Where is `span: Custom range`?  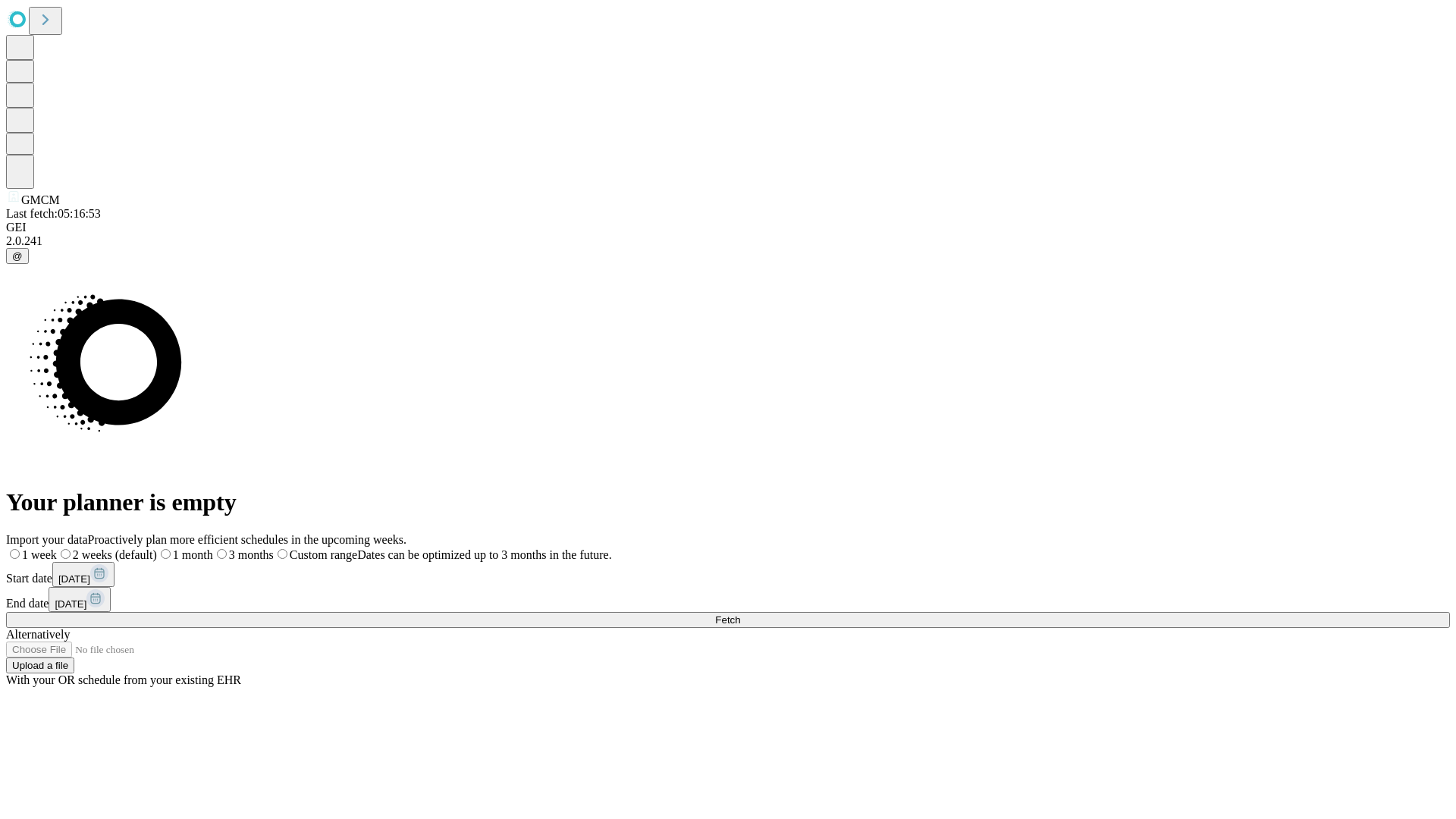 span: Custom range is located at coordinates (323, 555).